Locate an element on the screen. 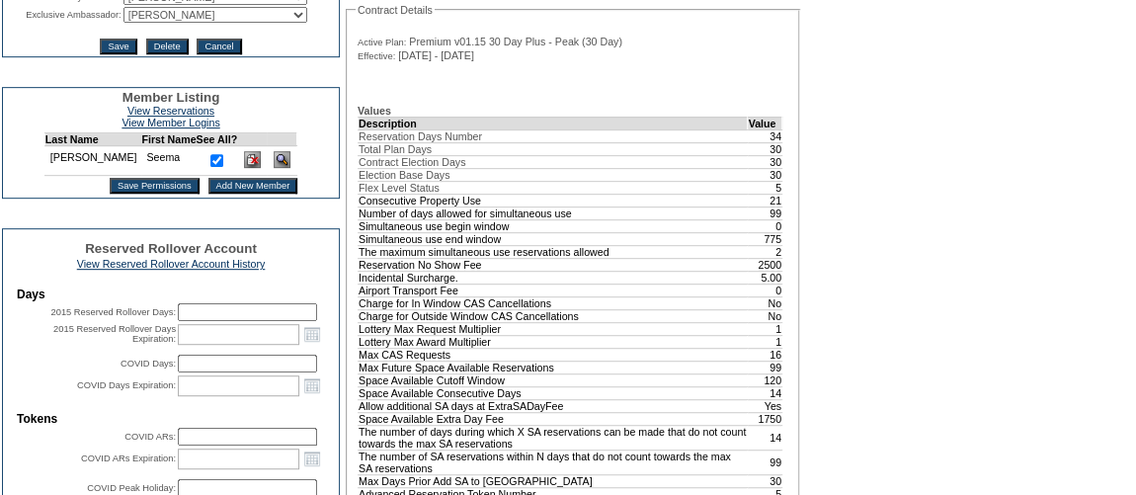 Image resolution: width=1136 pixels, height=495 pixels. td: Lottery Max Award Multiplier is located at coordinates (553, 341).